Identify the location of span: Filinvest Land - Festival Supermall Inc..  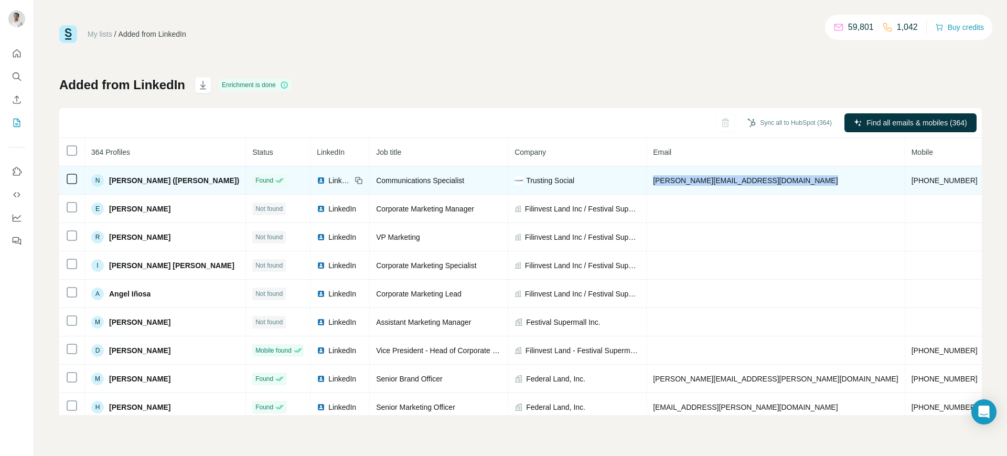
(583, 350).